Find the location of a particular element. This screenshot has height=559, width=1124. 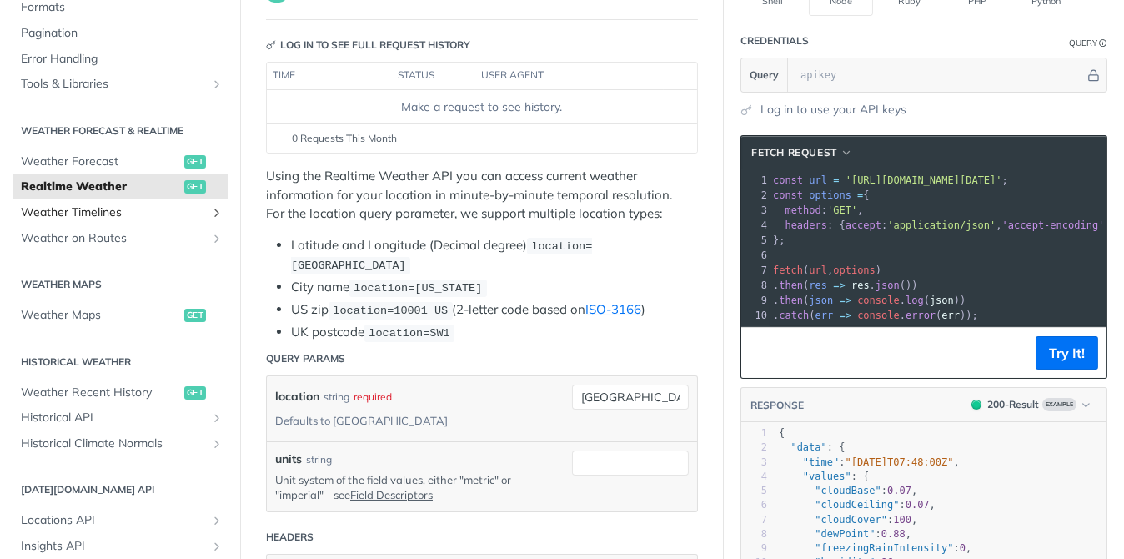

span: "freezingRainIntensity" is located at coordinates (884, 548).